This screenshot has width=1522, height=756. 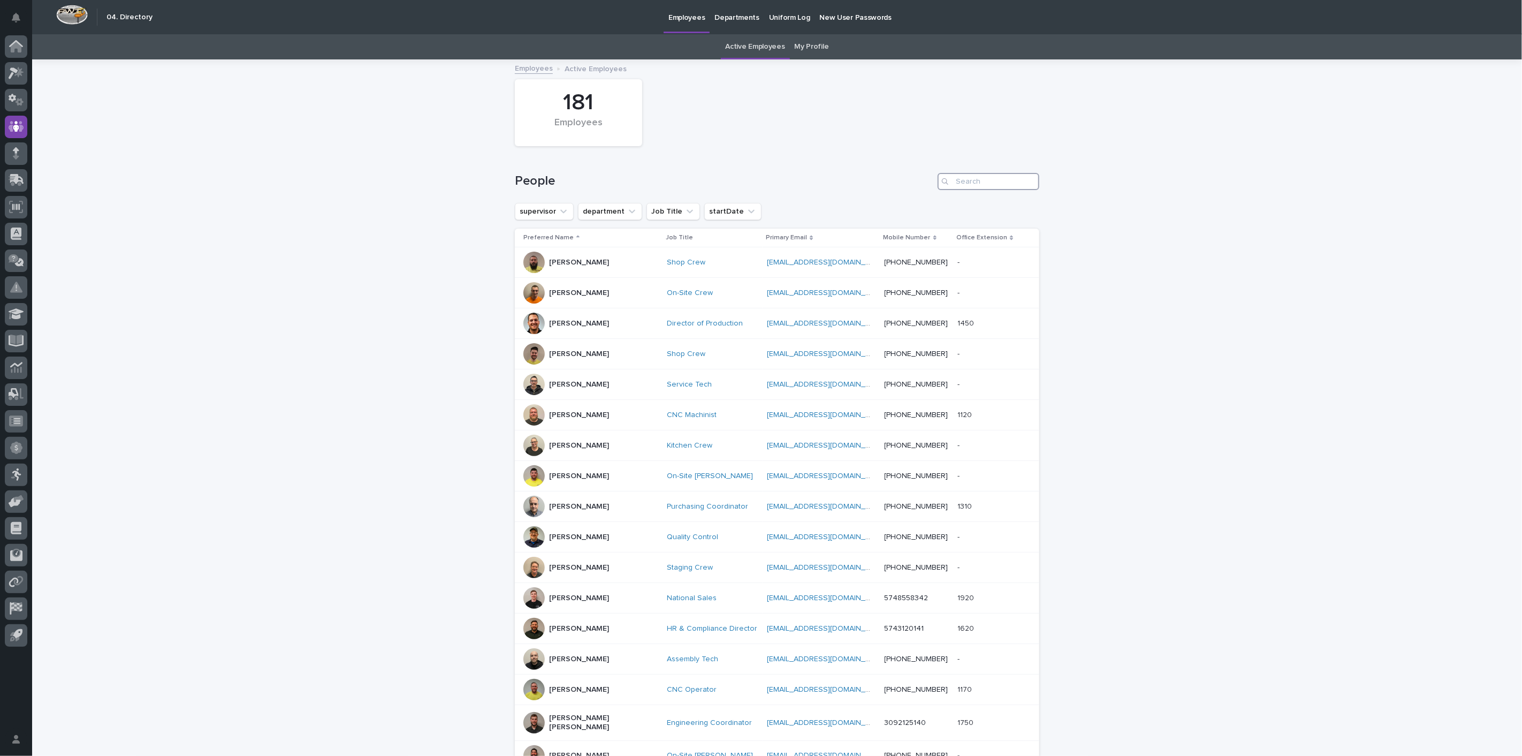 I want to click on p: Active Employees, so click(x=596, y=68).